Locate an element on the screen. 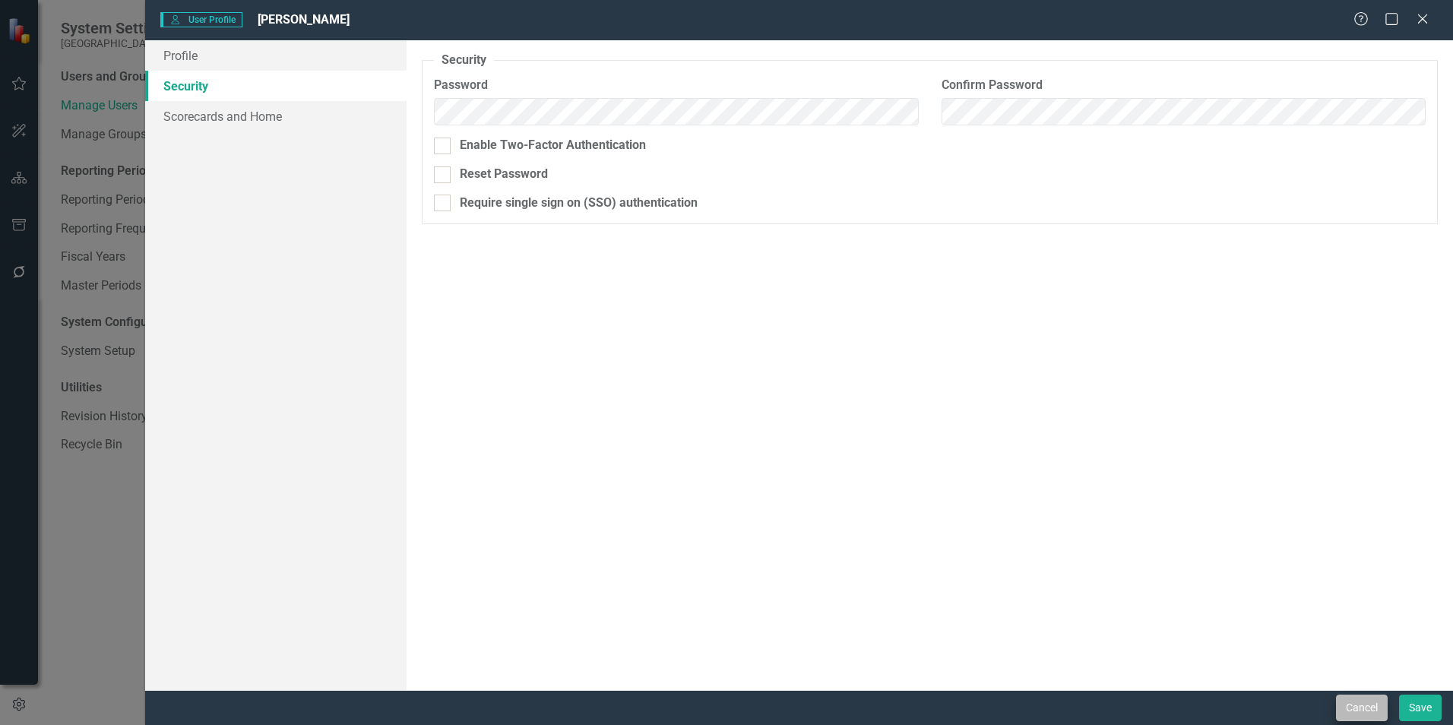 The width and height of the screenshot is (1453, 725). span: User Profile is located at coordinates (201, 20).